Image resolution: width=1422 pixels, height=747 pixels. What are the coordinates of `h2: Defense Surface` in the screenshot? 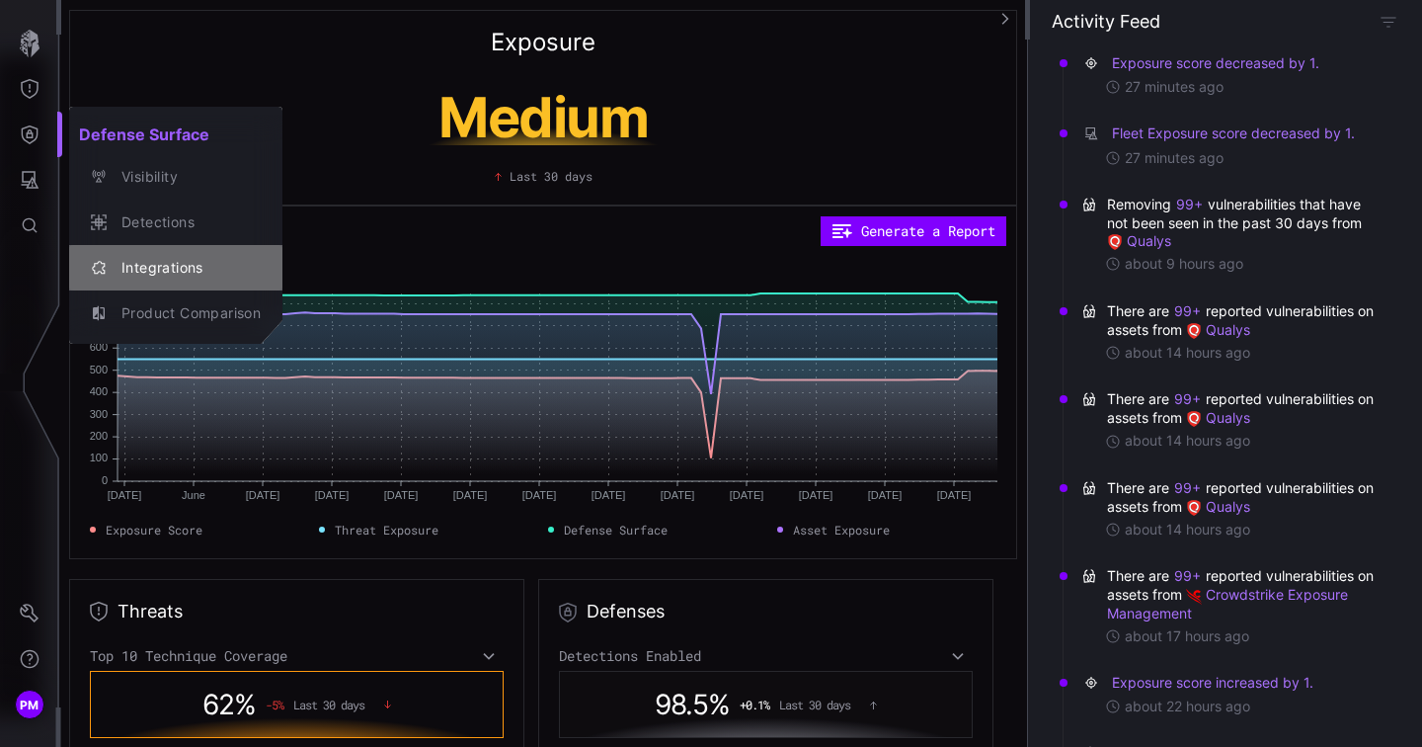 It's located at (176, 134).